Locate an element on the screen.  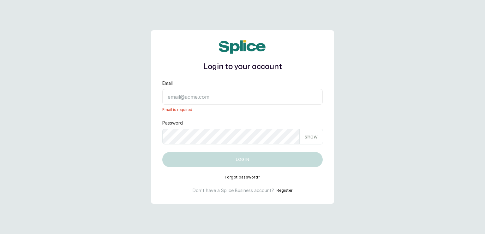
p: Don't have a Splice Business account? is located at coordinates (233, 191).